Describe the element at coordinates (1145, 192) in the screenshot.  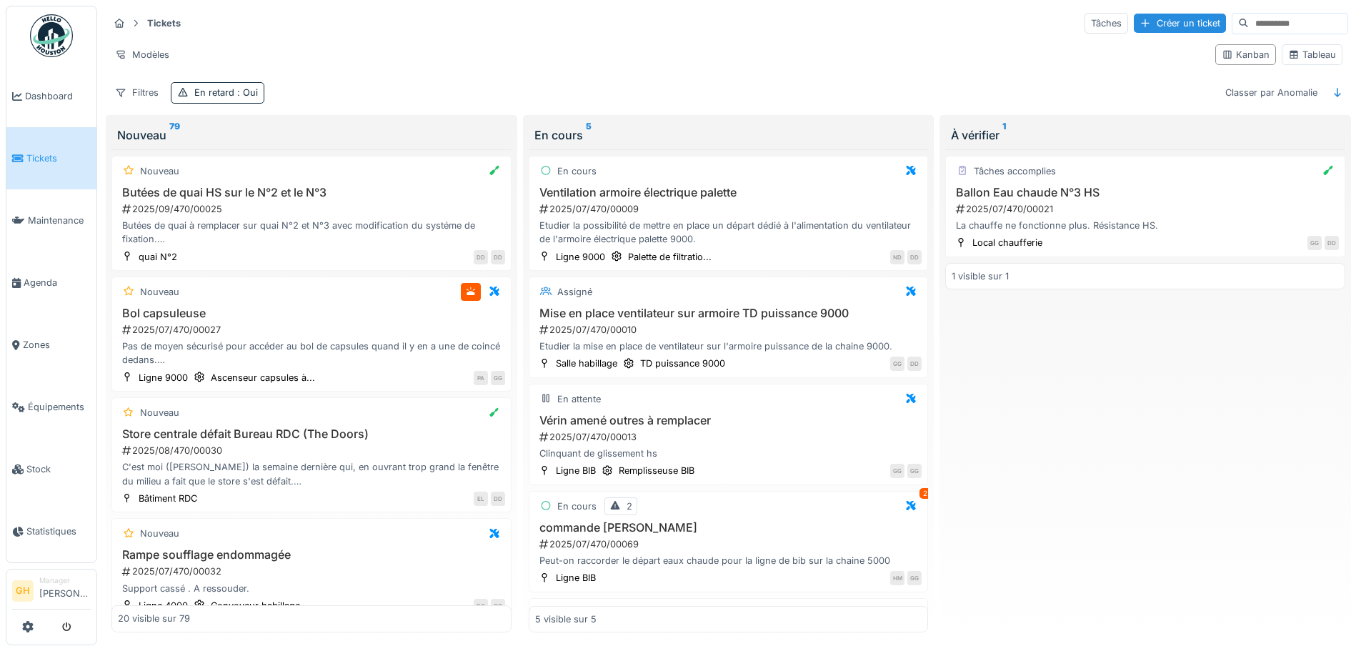
I see `h3: Ballon Eau chaude N°3 HS` at that location.